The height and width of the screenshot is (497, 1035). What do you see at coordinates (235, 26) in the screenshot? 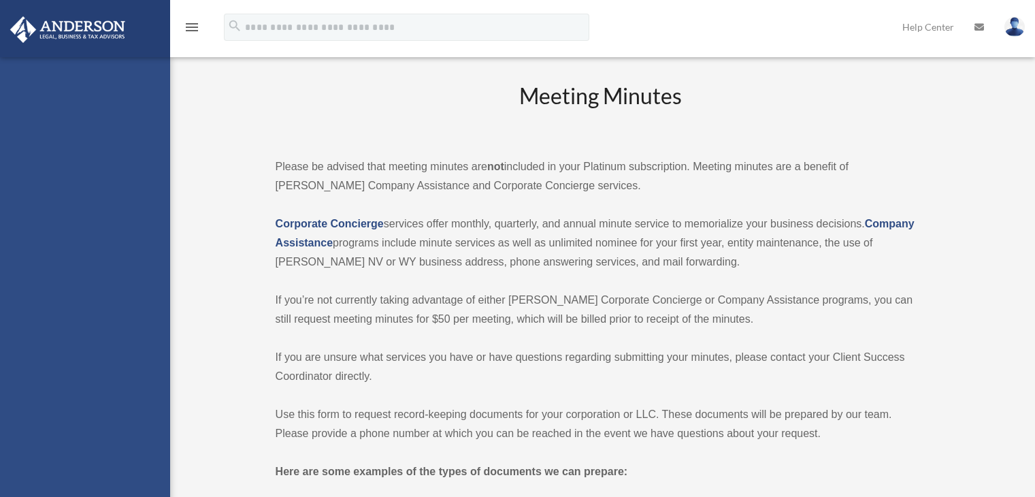
I see `i: search` at bounding box center [235, 26].